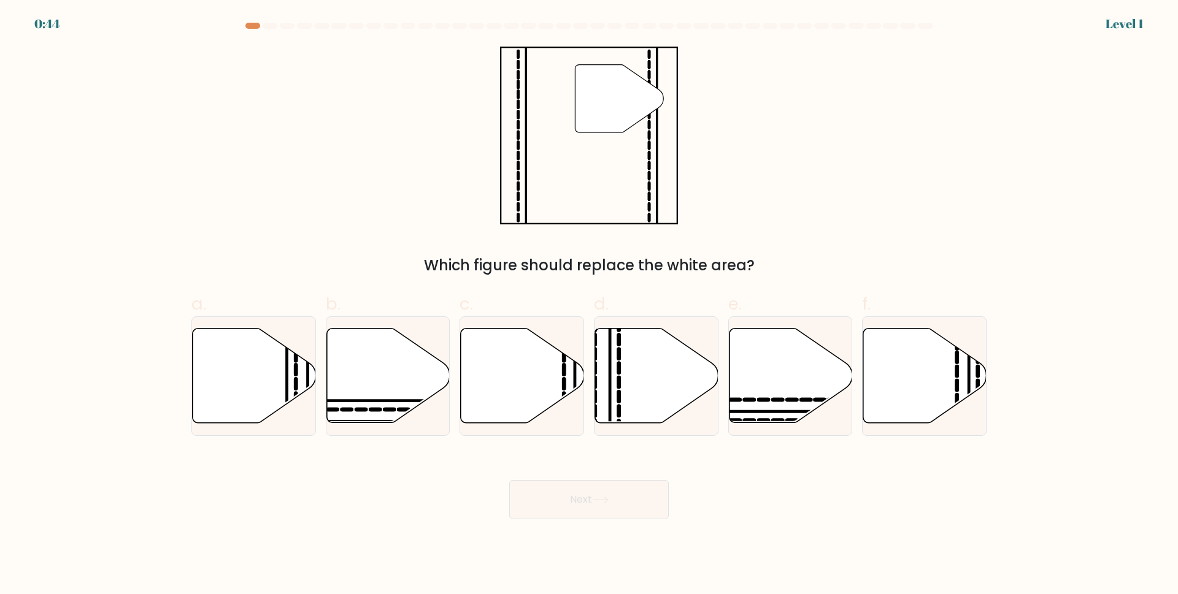  I want to click on span: f., so click(866, 304).